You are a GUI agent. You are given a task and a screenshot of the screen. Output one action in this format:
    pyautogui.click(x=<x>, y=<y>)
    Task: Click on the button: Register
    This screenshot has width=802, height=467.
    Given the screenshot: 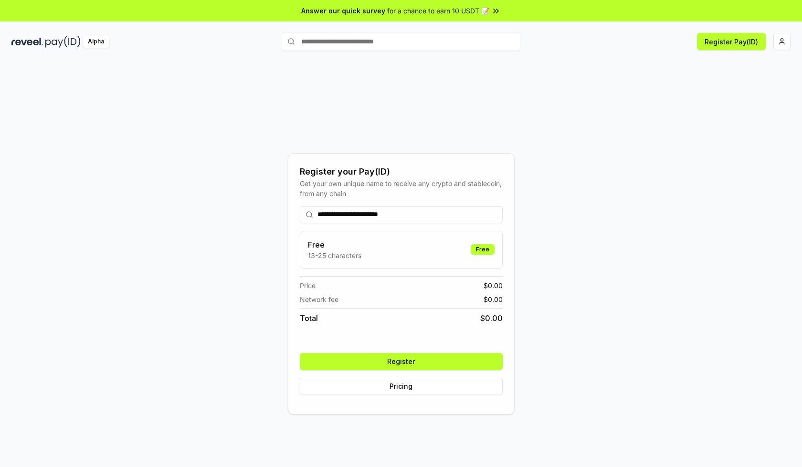 What is the action you would take?
    pyautogui.click(x=401, y=362)
    